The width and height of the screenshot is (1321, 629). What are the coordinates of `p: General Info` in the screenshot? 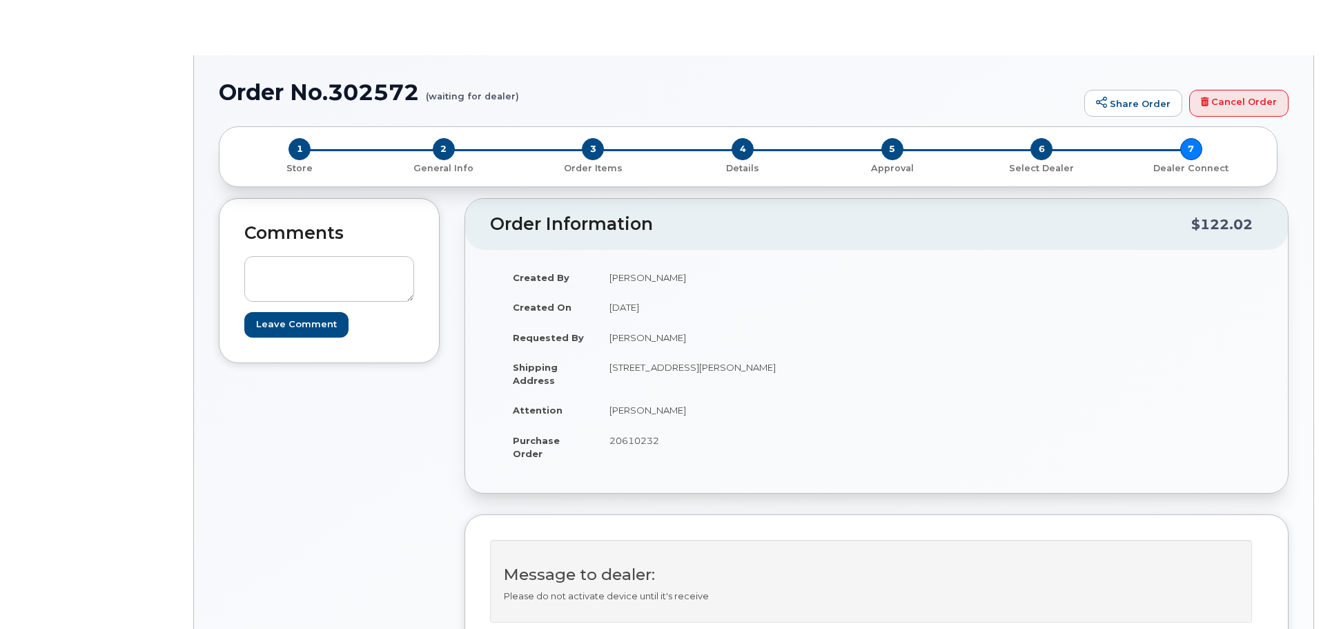 It's located at (444, 168).